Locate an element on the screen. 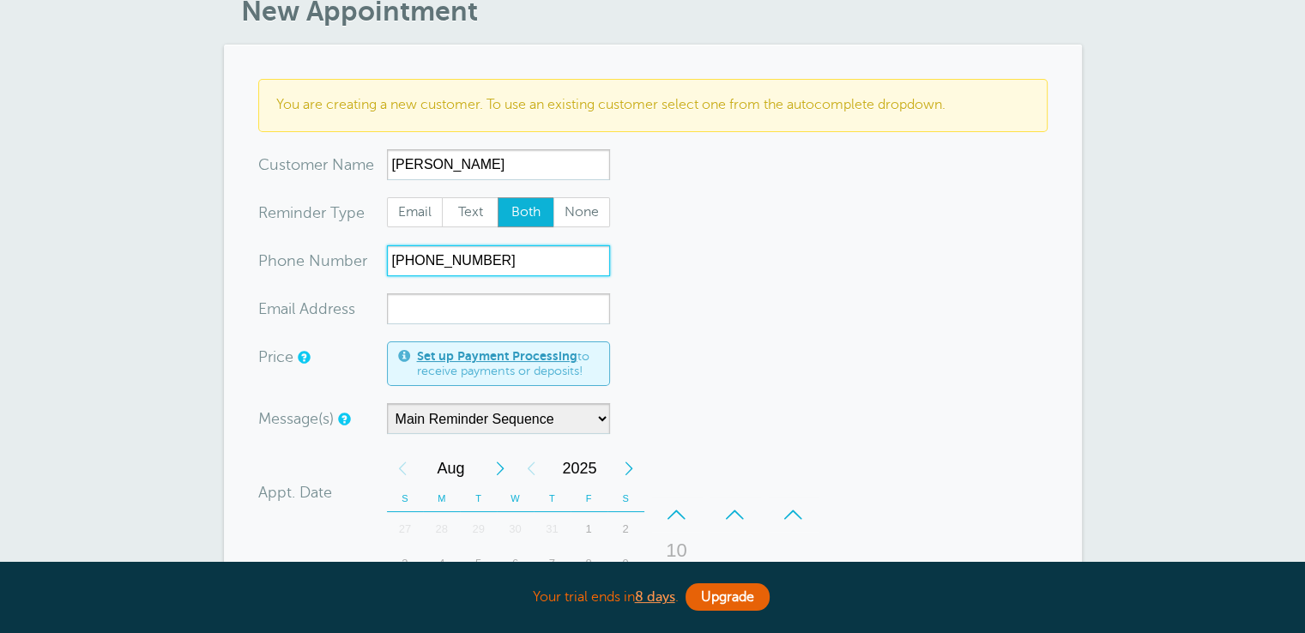 Image resolution: width=1305 pixels, height=633 pixels. div: Sunday, July 27 is located at coordinates (405, 529).